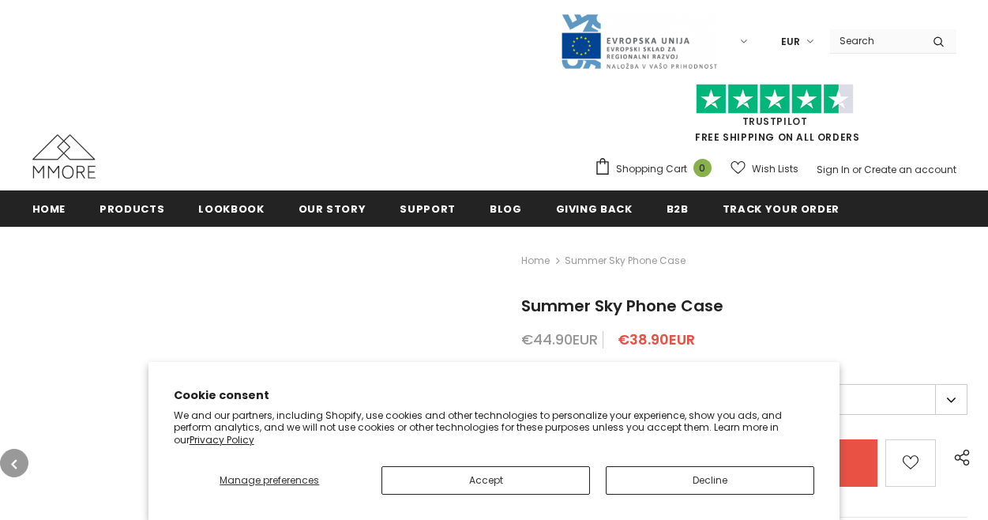 The height and width of the screenshot is (520, 988). Describe the element at coordinates (269, 479) in the screenshot. I see `span: Manage preferences` at that location.